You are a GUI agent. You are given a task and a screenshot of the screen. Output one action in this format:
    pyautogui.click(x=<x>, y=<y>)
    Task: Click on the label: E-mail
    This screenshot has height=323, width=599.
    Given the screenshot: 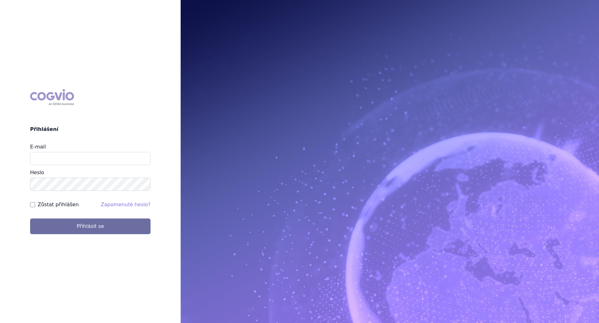 What is the action you would take?
    pyautogui.click(x=38, y=146)
    